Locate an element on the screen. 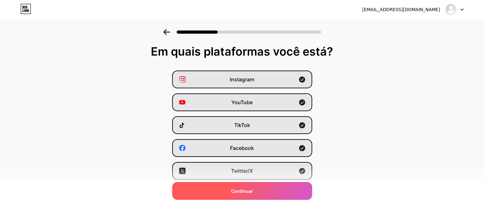 Image resolution: width=484 pixels, height=216 pixels. font: Facebook is located at coordinates (242, 148).